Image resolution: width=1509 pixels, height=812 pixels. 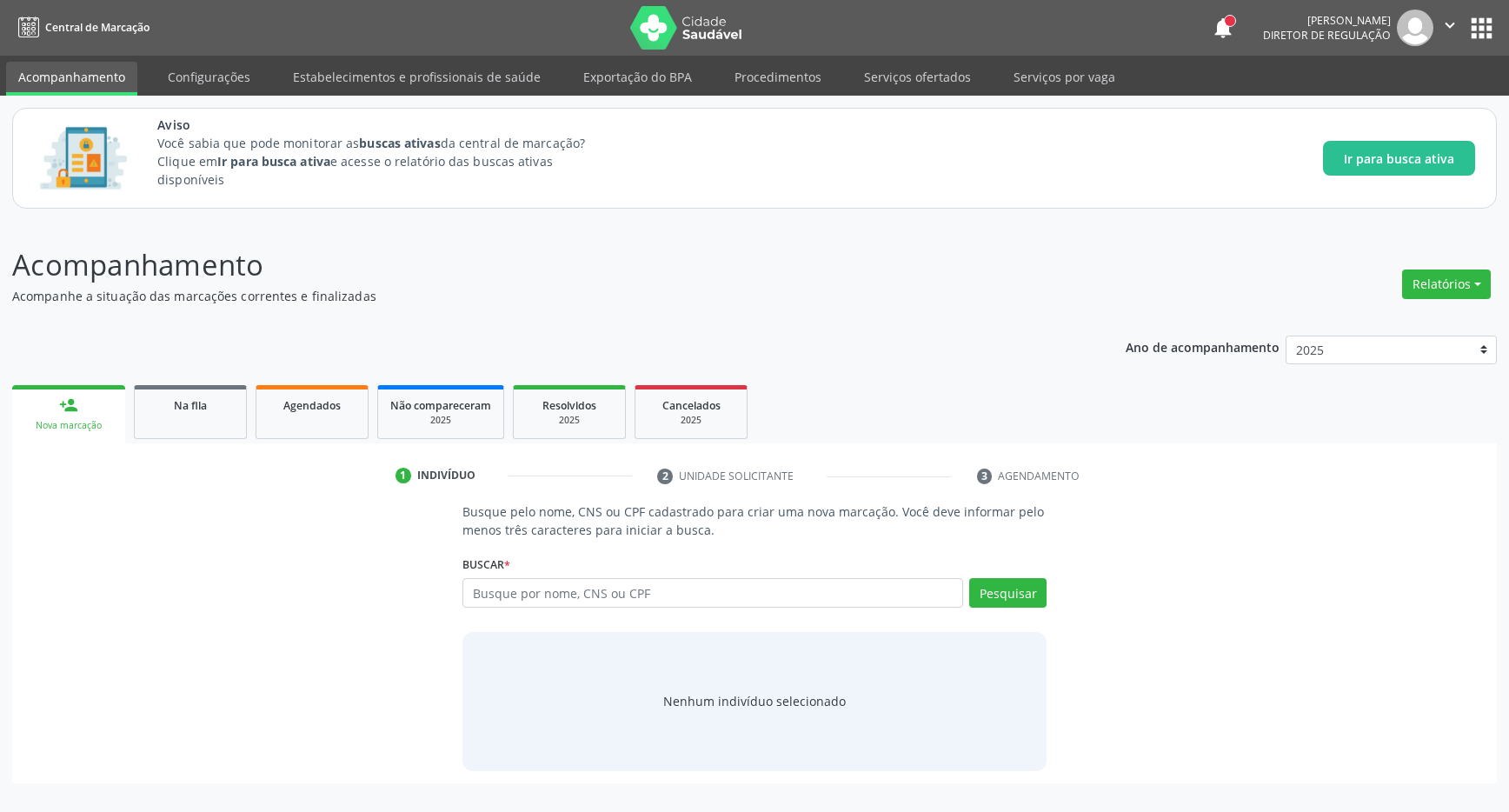 What do you see at coordinates (1224, 28) in the screenshot?
I see `button: notifications` at bounding box center [1224, 28].